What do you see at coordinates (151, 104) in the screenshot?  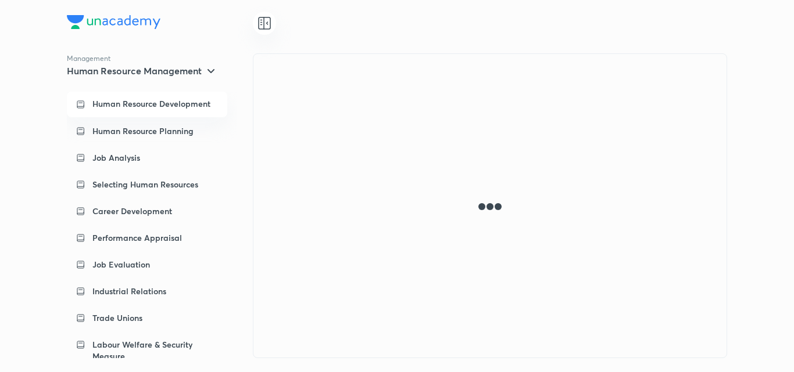 I see `p: Human Resource Development` at bounding box center [151, 104].